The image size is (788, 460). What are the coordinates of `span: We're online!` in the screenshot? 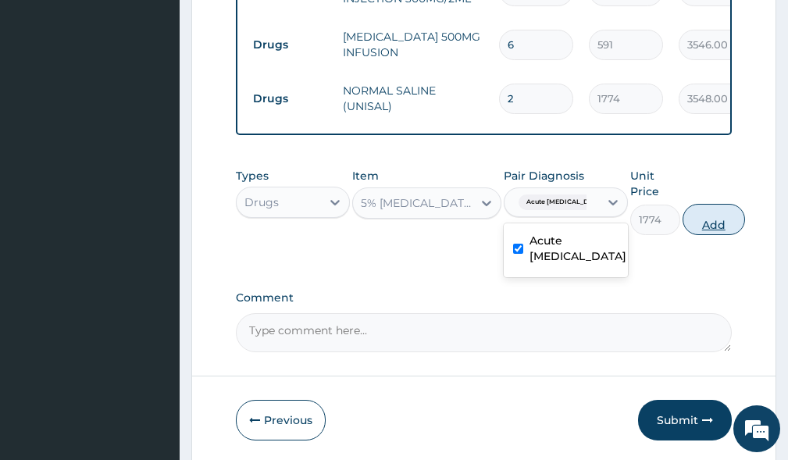 It's located at (153, 212).